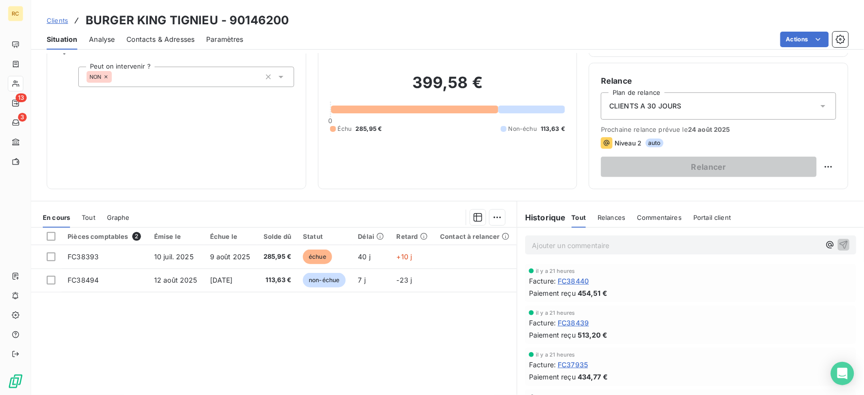  I want to click on span: 9 août 2025, so click(230, 256).